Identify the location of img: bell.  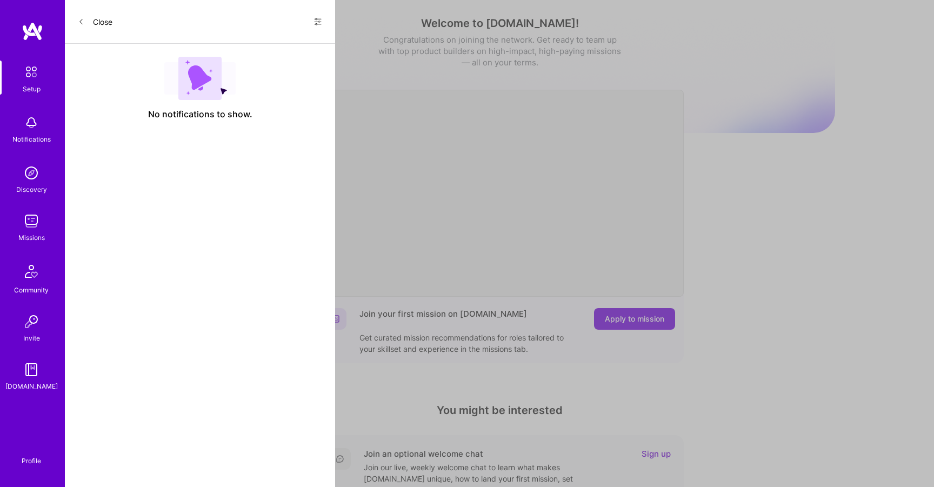
(31, 123).